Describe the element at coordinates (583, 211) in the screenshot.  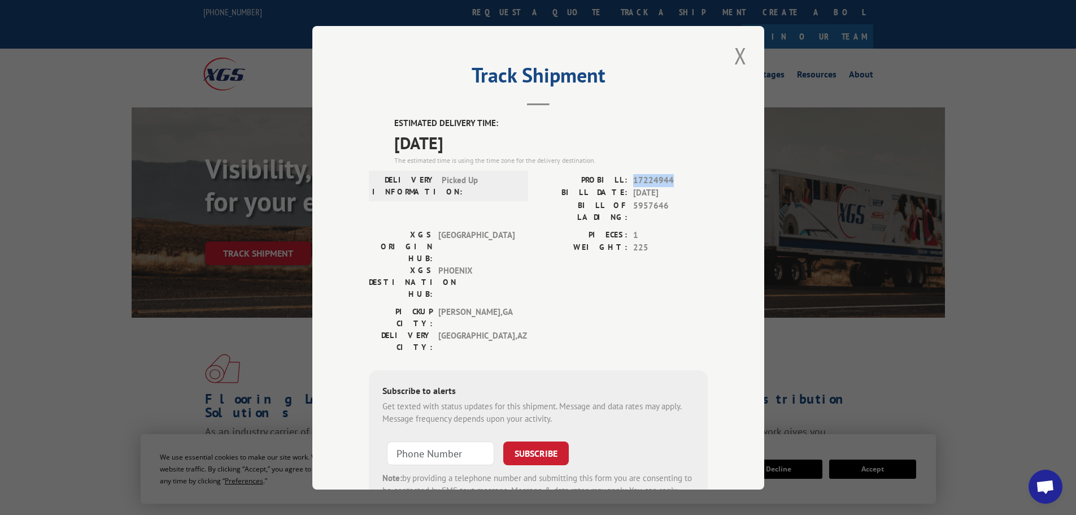
I see `label: BILL OF LADING:` at that location.